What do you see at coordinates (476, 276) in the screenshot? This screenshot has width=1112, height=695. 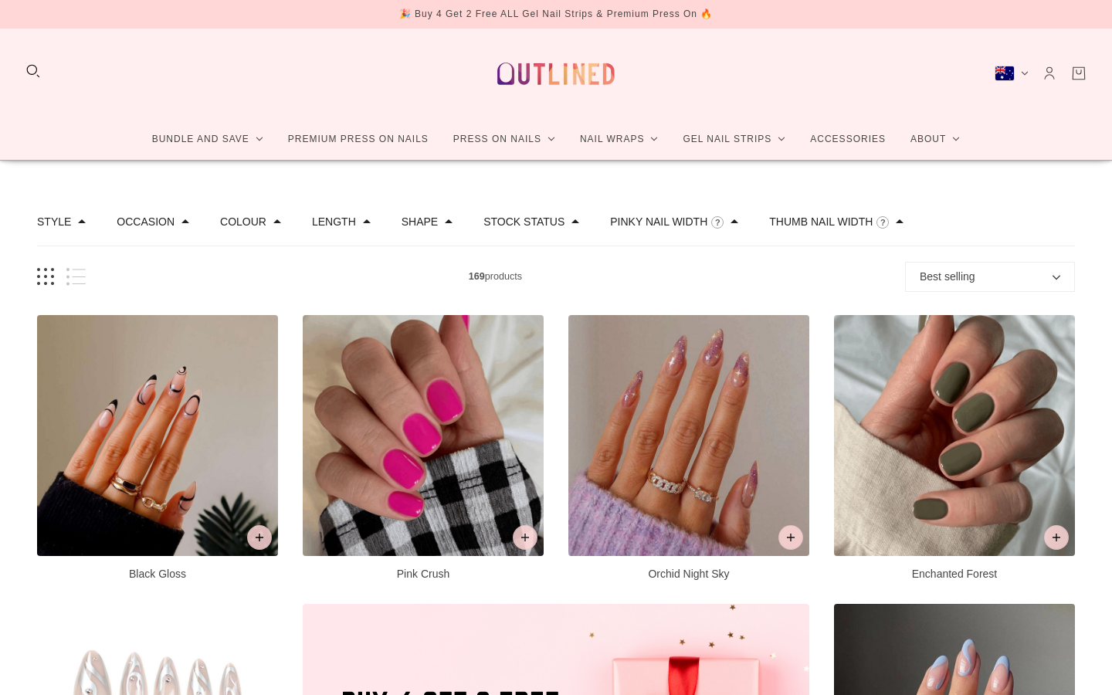 I see `b: 169` at bounding box center [476, 276].